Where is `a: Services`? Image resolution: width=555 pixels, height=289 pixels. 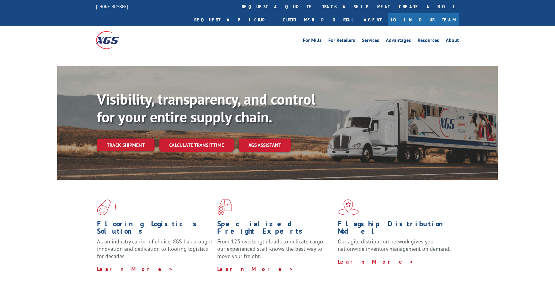
a: Services is located at coordinates (371, 41).